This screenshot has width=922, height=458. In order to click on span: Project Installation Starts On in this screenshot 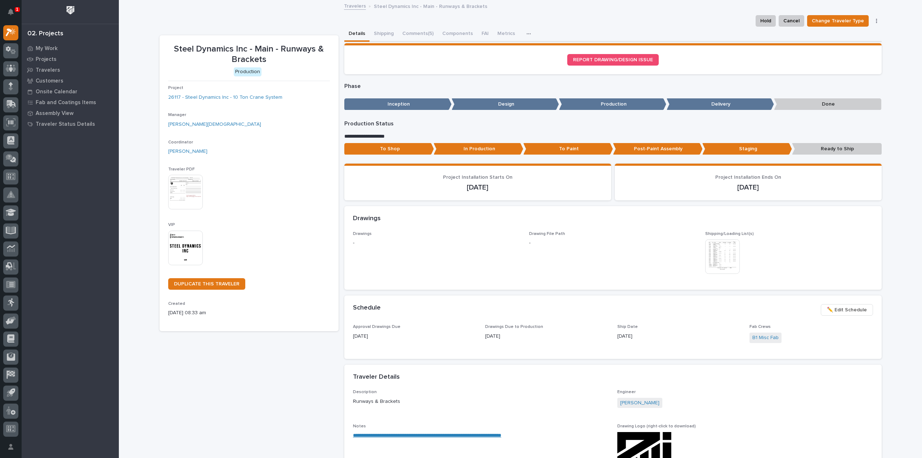, I will do `click(478, 177)`.